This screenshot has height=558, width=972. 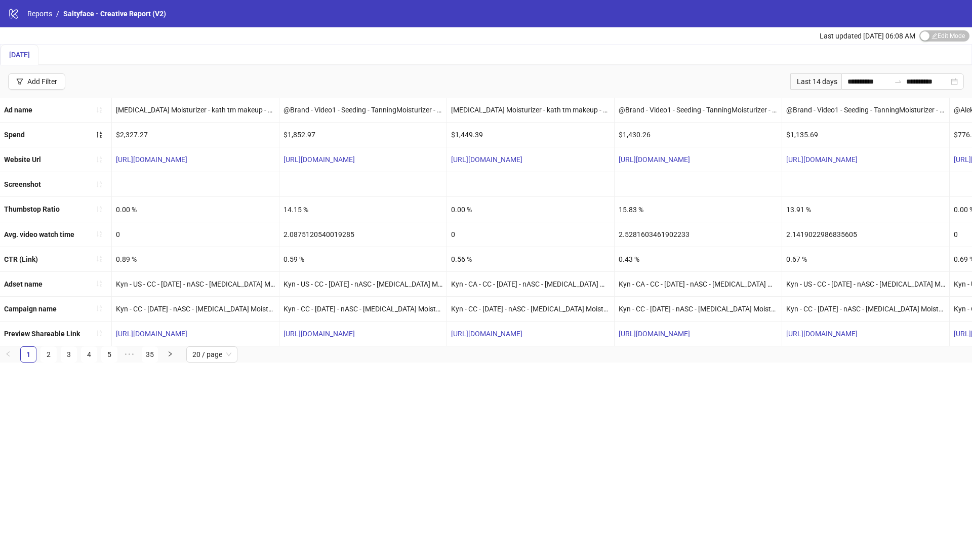 What do you see at coordinates (698, 259) in the screenshot?
I see `div: 0.43 %` at bounding box center [698, 259].